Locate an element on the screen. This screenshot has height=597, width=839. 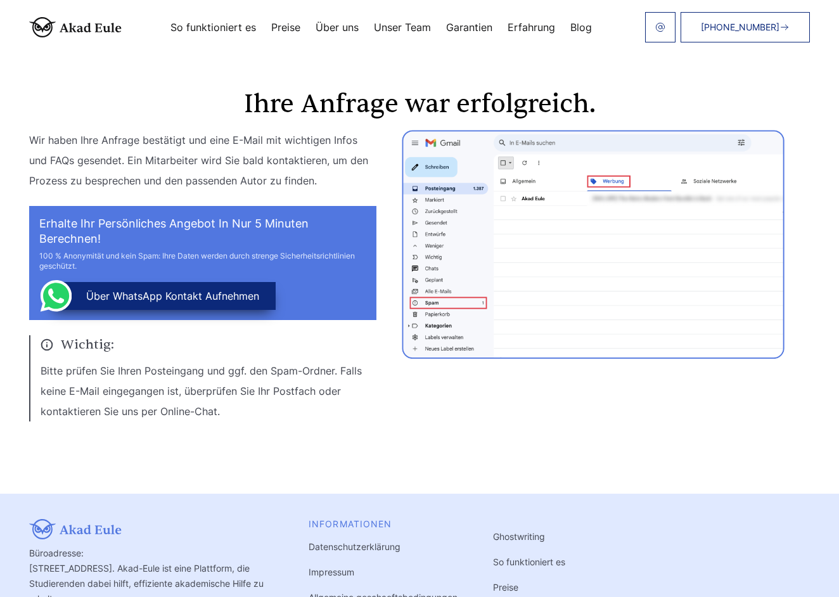
p: Bitte prüfen Sie Ihren Posteingang und ggf. den Spam-Ordner. Falls keine E-Mail eingegangen ist, ... is located at coordinates (209, 391).